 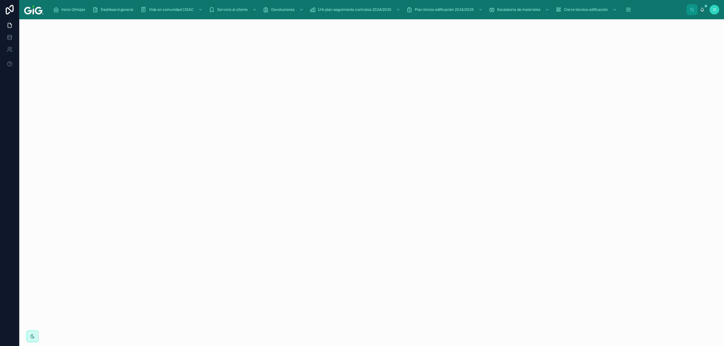 I want to click on a: Cierre técnico edificación, so click(x=586, y=10).